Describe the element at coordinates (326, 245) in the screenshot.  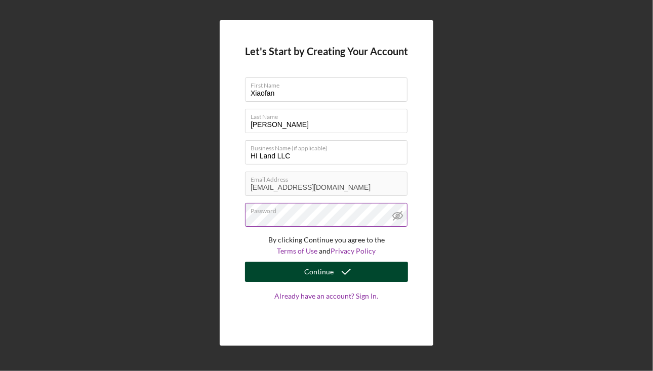
I see `p: By clicking Continue you agree to the and` at that location.